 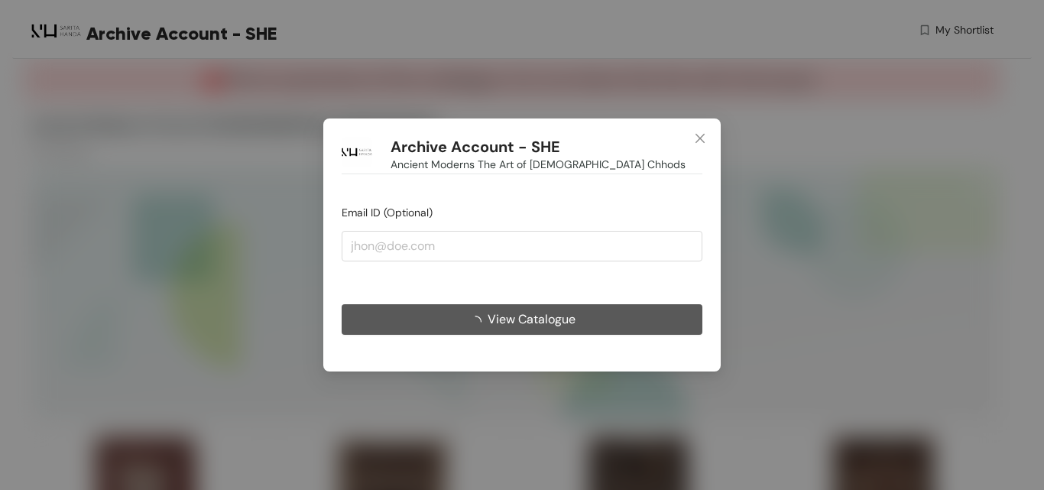 What do you see at coordinates (700, 139) in the screenshot?
I see `button: Close` at bounding box center [700, 139].